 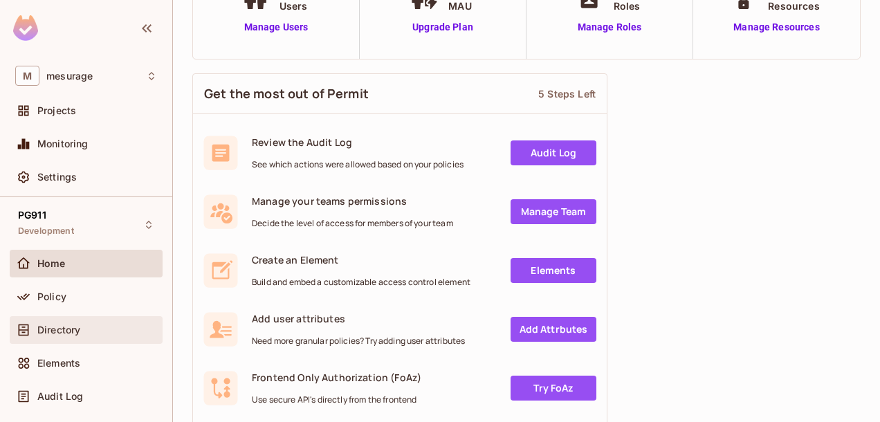 I want to click on a: Manage Roles, so click(x=610, y=27).